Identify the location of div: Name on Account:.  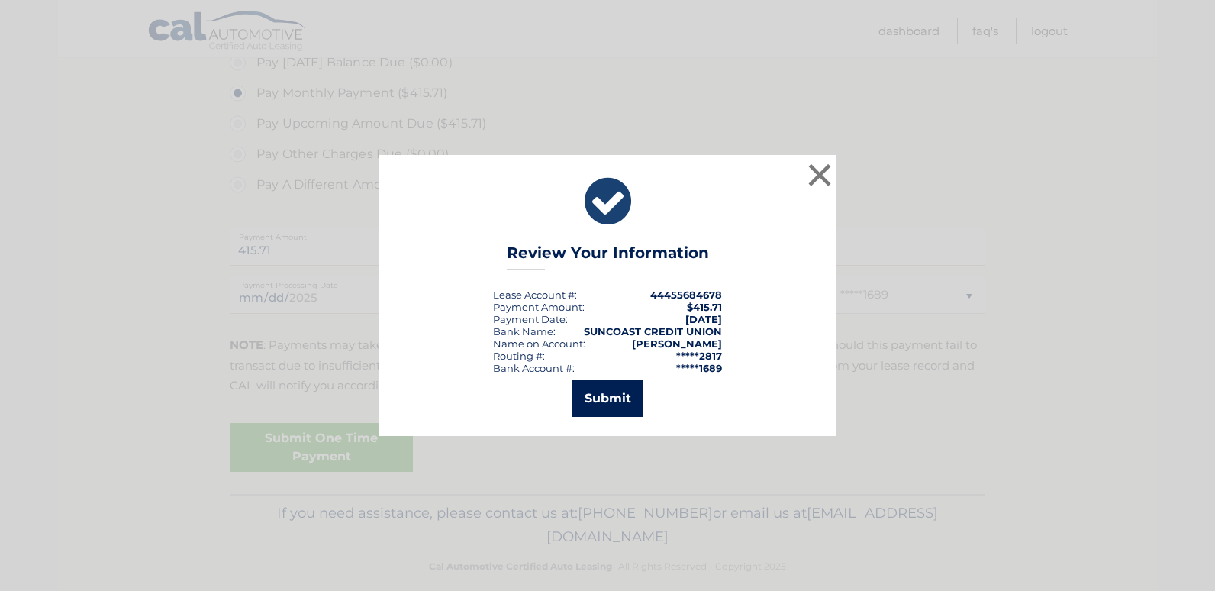
(539, 343).